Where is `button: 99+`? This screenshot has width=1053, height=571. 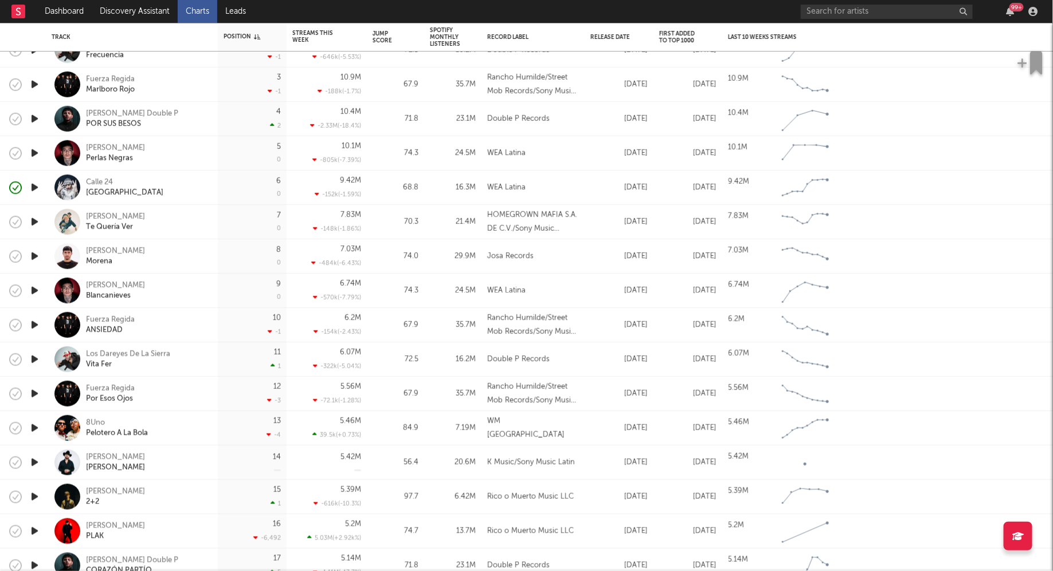
button: 99+ is located at coordinates (1010, 11).